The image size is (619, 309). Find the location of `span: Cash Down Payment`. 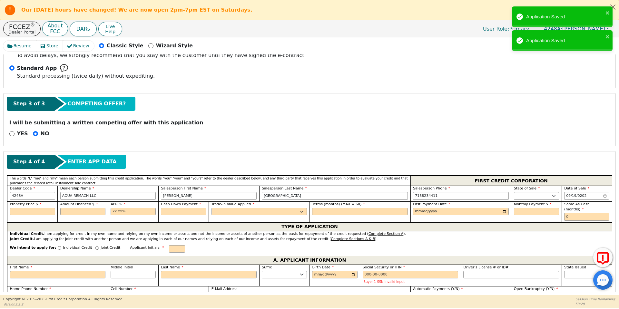

span: Cash Down Payment is located at coordinates (181, 204).